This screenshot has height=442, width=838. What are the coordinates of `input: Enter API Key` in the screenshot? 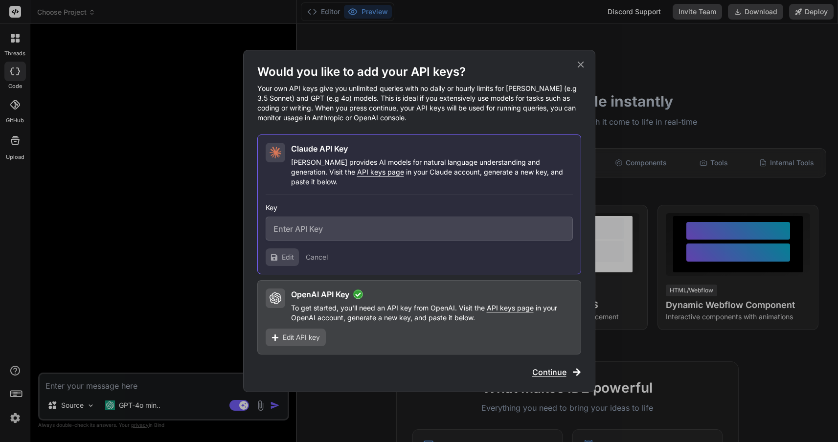 It's located at (419, 228).